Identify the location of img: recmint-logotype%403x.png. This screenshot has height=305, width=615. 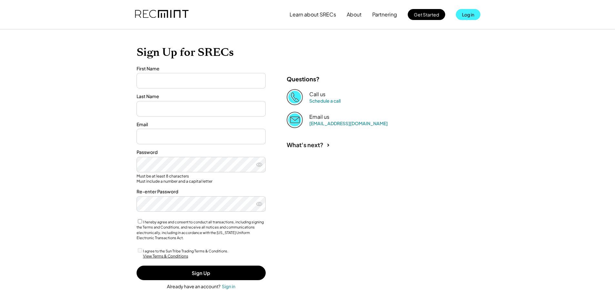
(162, 15).